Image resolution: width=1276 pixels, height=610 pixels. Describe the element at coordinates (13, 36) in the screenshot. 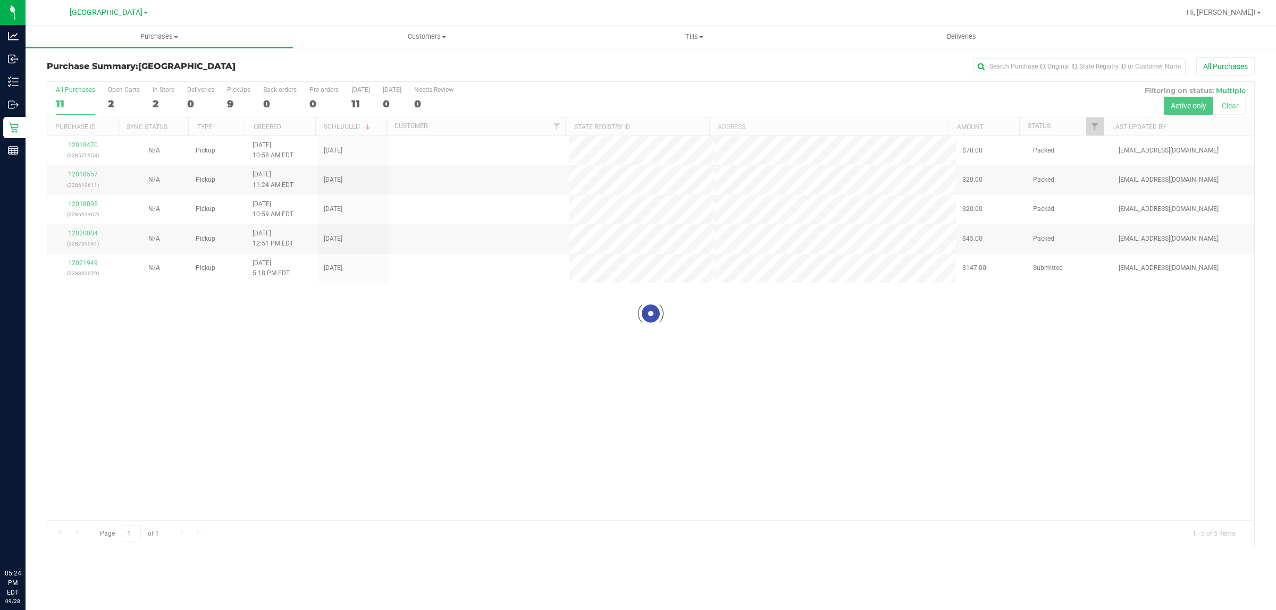

I see `inline-svg: Analytics` at that location.